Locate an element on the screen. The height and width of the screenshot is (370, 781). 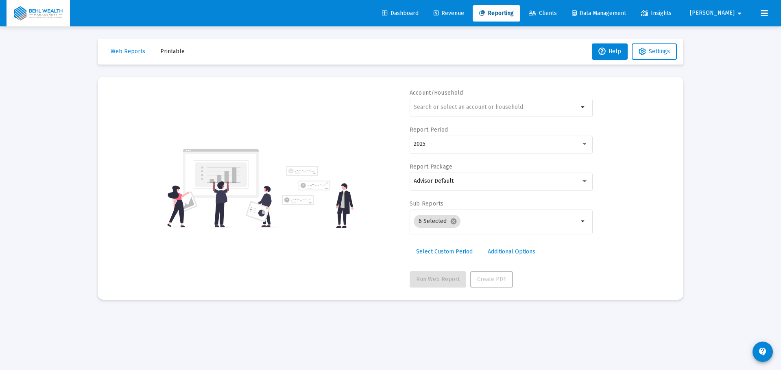
span: Revenue is located at coordinates (448, 13).